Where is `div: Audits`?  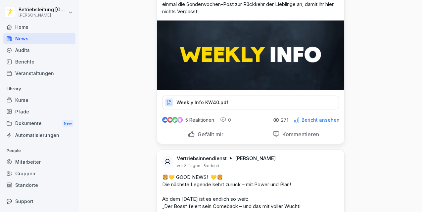 div: Audits is located at coordinates (39, 50).